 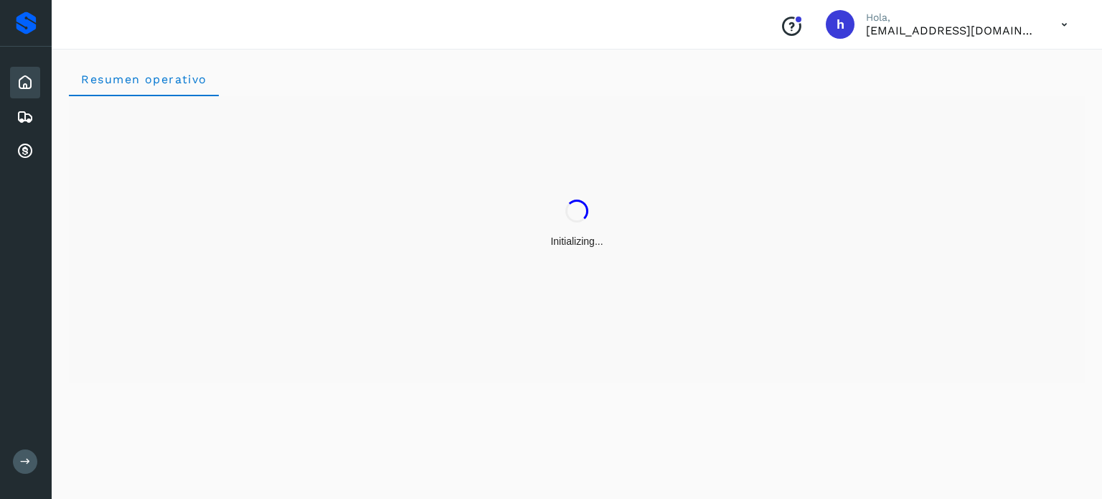 What do you see at coordinates (25, 83) in the screenshot?
I see `div: Inicio` at bounding box center [25, 83].